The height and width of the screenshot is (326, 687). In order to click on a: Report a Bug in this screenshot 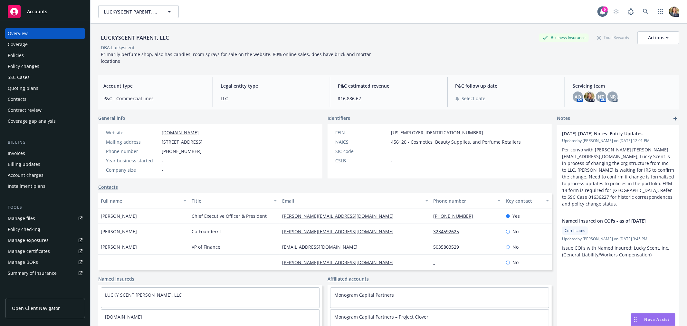, I will do `click(631, 12)`.